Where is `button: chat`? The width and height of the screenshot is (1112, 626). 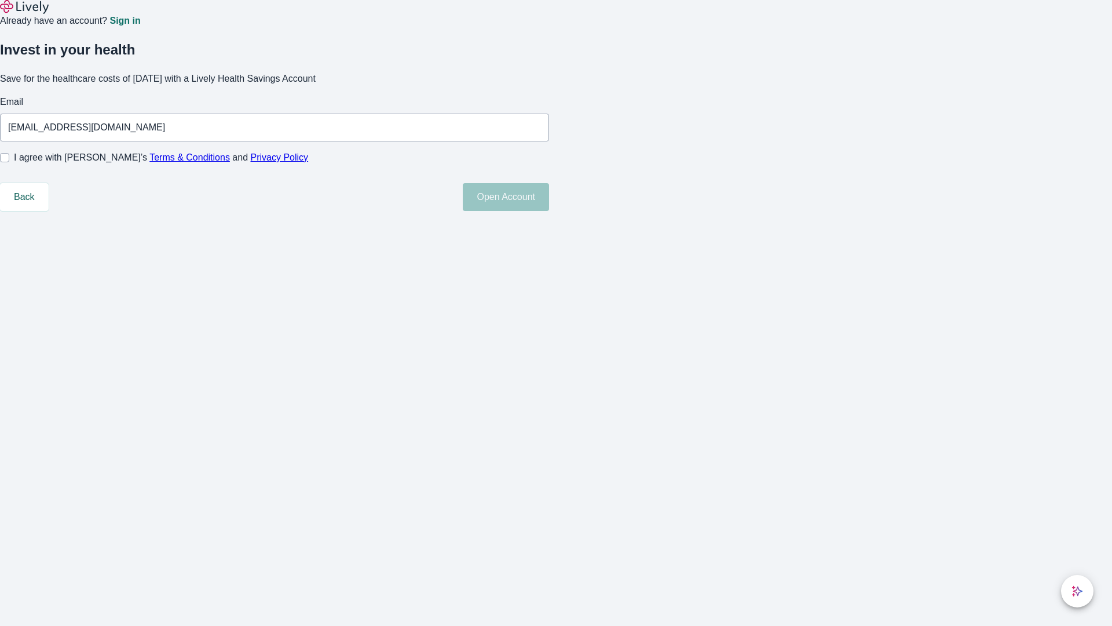 button: chat is located at coordinates (1077, 591).